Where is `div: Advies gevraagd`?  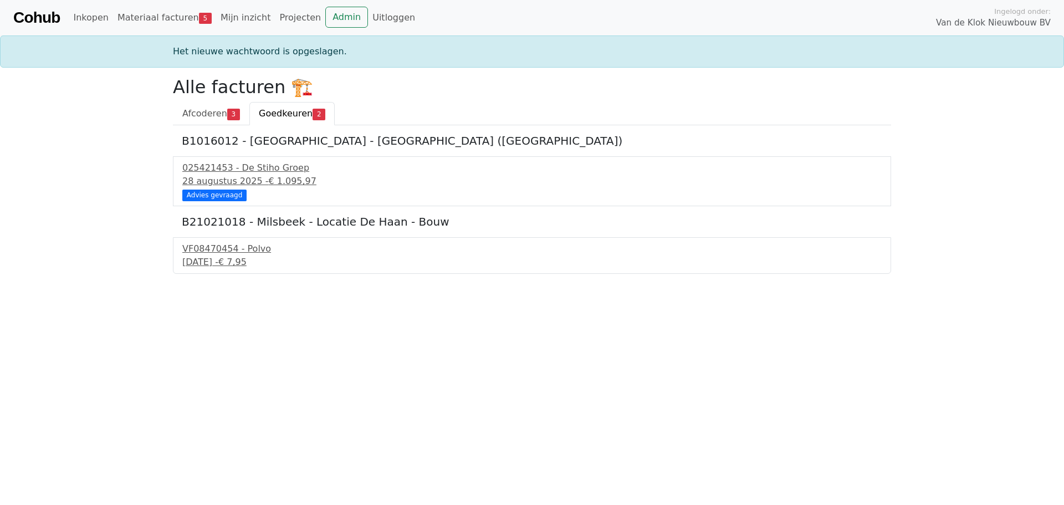
div: Advies gevraagd is located at coordinates (214, 195).